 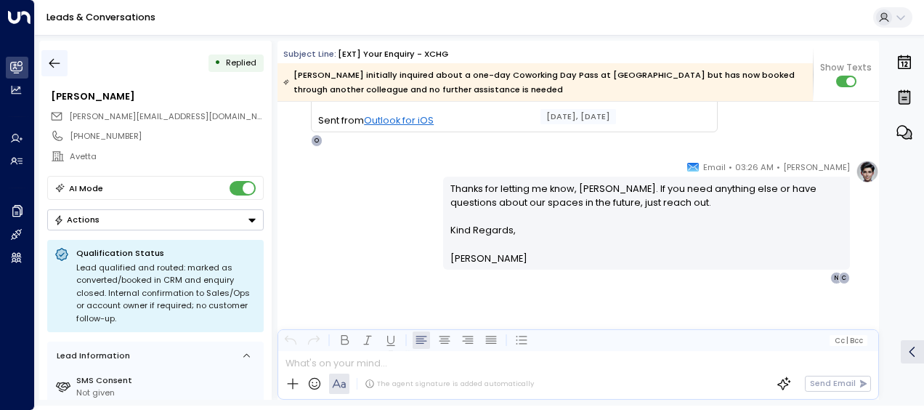 I want to click on a: Leads & Conversations, so click(x=101, y=17).